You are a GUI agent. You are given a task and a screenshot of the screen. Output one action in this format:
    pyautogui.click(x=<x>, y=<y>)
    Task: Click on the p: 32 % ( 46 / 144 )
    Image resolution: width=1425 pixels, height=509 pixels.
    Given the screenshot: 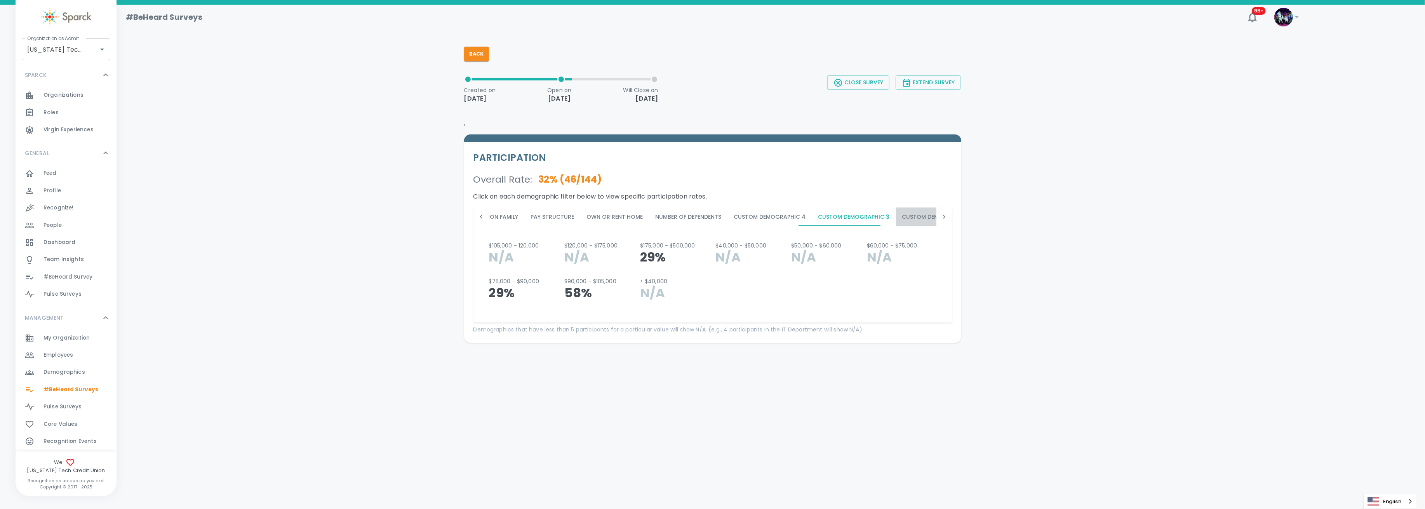 What is the action you would take?
    pyautogui.click(x=567, y=179)
    